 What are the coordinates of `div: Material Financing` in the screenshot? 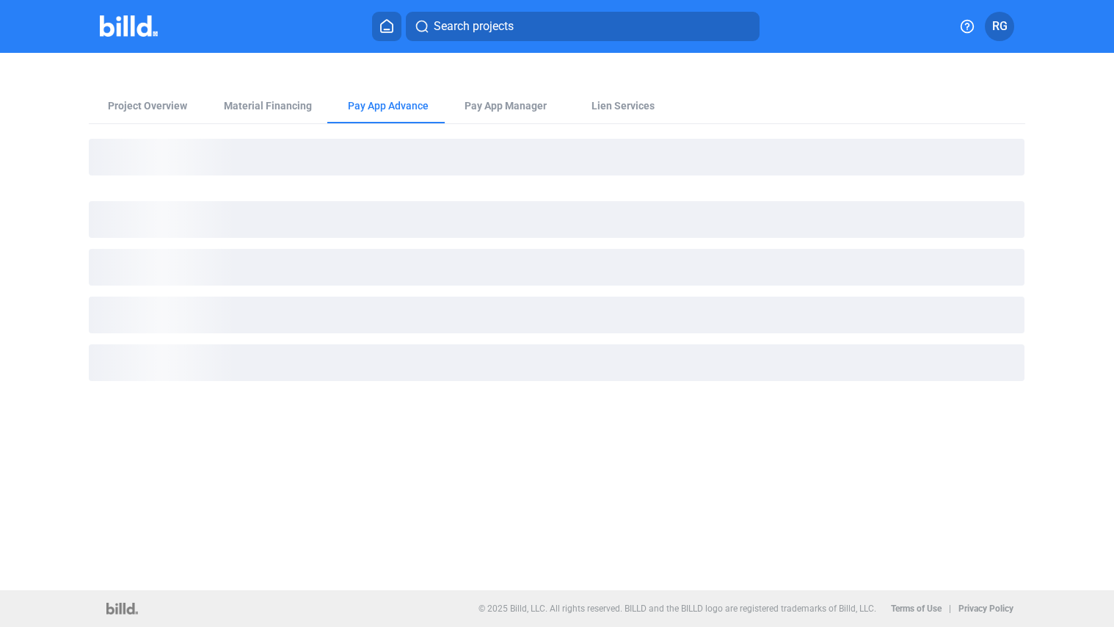 It's located at (268, 106).